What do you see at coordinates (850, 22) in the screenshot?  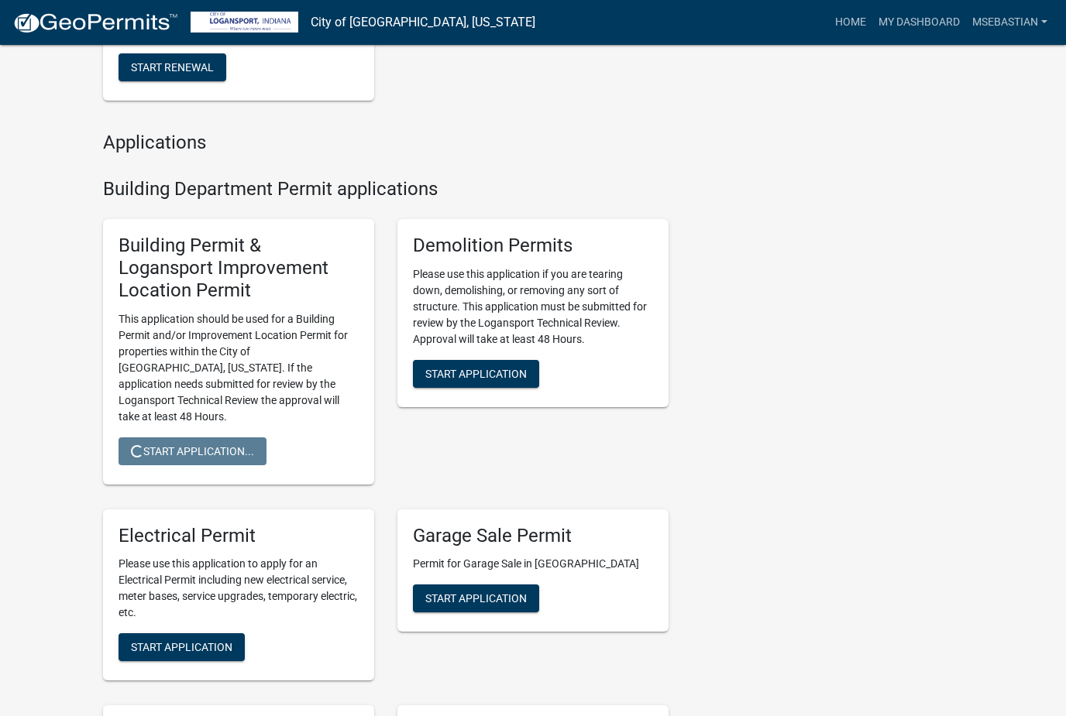 I see `a: Home` at bounding box center [850, 22].